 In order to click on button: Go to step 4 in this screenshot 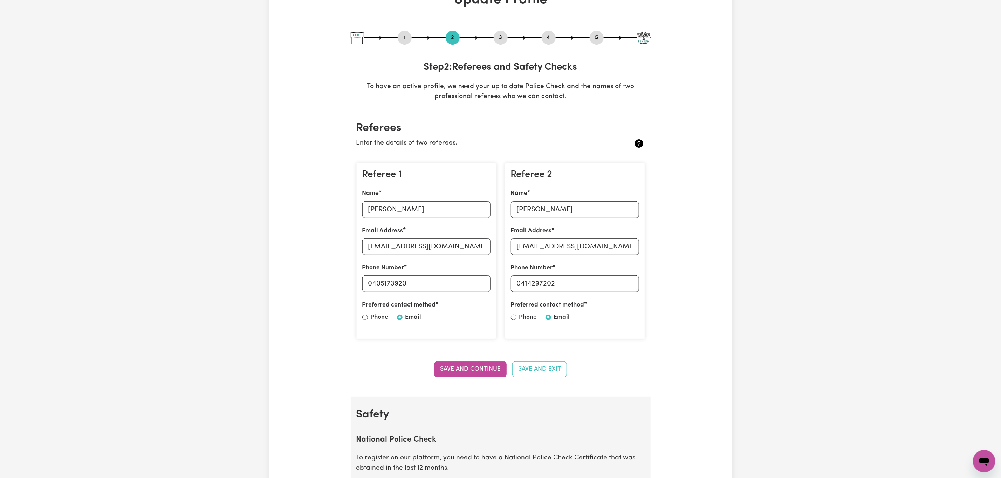, I will do `click(548, 38)`.